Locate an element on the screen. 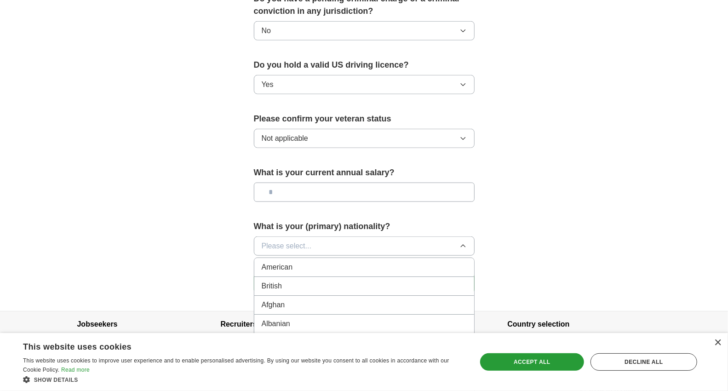 The height and width of the screenshot is (391, 728). div: Close is located at coordinates (717, 343).